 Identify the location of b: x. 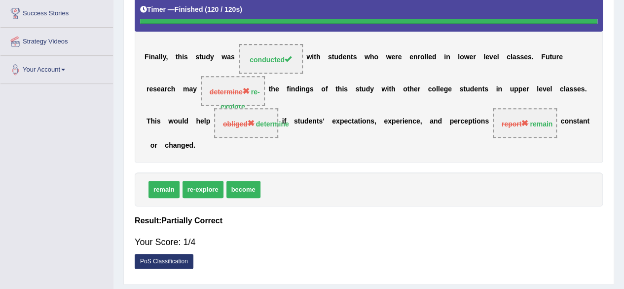
(338, 121).